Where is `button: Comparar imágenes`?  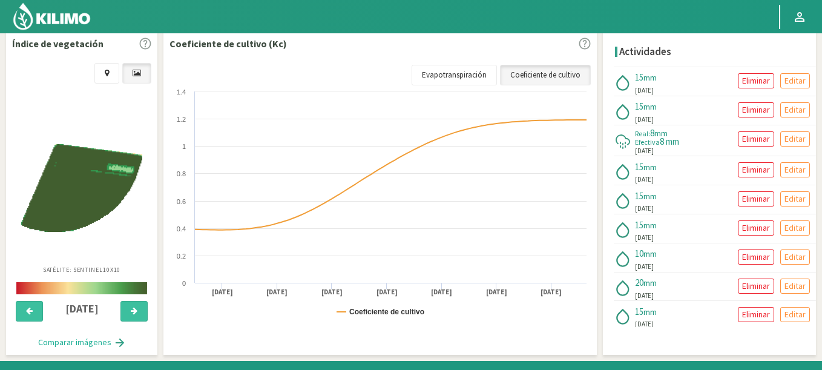 button: Comparar imágenes is located at coordinates (82, 343).